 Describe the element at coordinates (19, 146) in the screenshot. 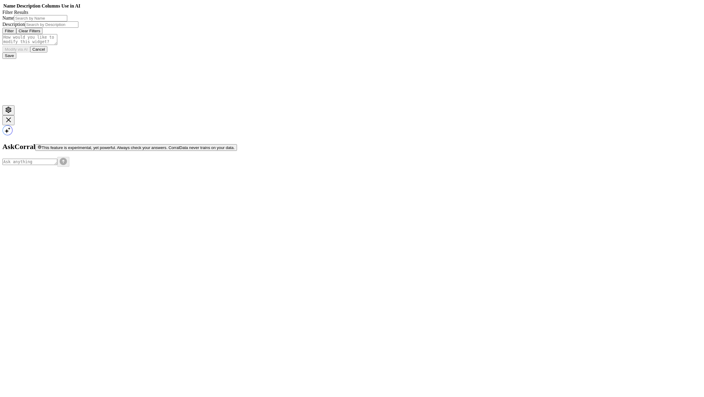

I see `span: AskCorral` at that location.